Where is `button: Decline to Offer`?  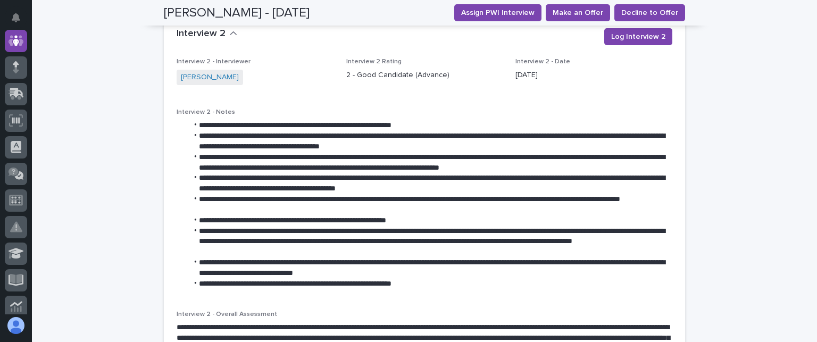 button: Decline to Offer is located at coordinates (650, 13).